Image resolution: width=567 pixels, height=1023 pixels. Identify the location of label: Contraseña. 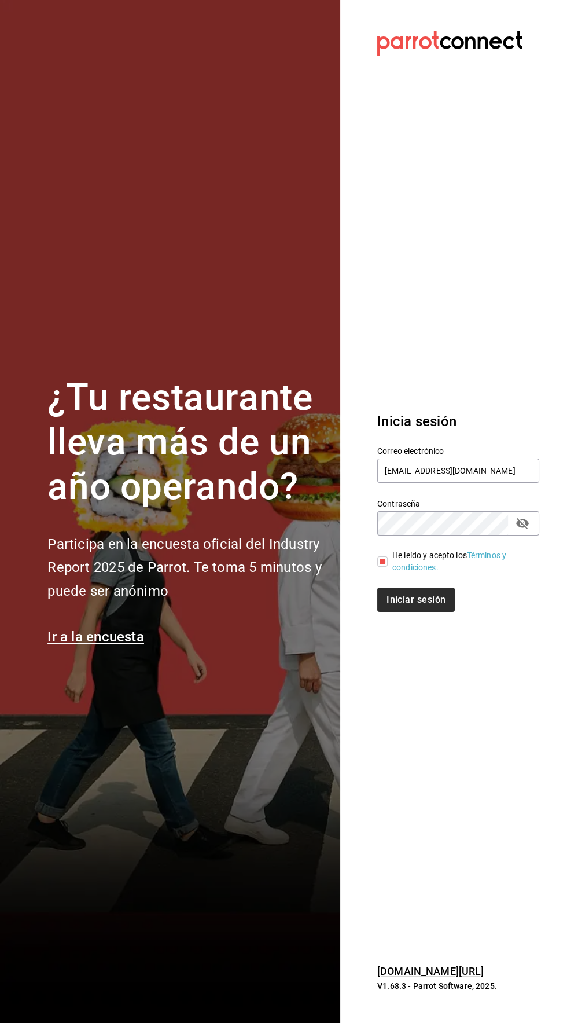
(458, 504).